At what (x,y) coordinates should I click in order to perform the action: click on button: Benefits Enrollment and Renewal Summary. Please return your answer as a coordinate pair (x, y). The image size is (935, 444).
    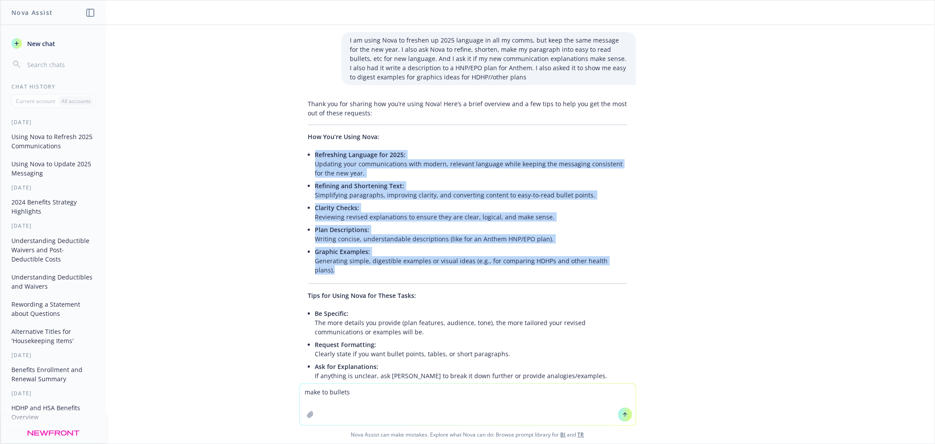
    Looking at the image, I should click on (53, 374).